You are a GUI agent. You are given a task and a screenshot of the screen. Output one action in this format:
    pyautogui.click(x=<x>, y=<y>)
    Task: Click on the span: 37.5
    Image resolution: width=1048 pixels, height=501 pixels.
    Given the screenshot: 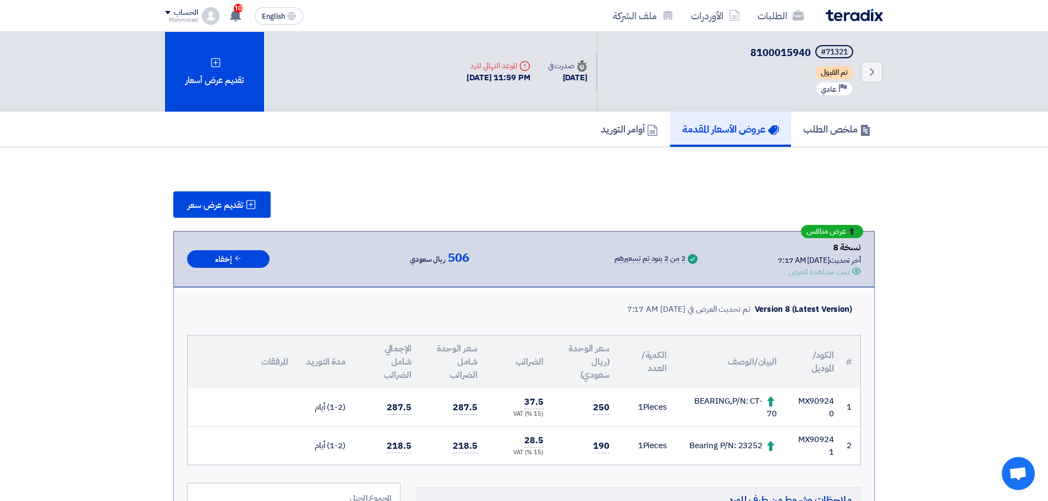 What is the action you would take?
    pyautogui.click(x=534, y=402)
    